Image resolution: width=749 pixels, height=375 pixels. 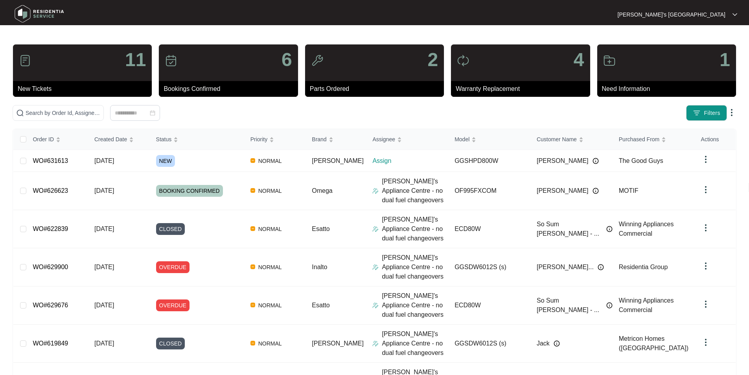 What do you see at coordinates (50, 229) in the screenshot?
I see `a: WO#622839` at bounding box center [50, 229].